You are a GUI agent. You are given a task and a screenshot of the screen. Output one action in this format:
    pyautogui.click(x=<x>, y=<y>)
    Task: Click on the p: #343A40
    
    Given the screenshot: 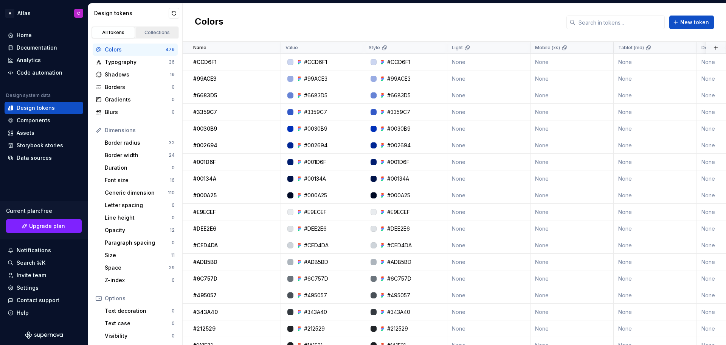 What is the action you would take?
    pyautogui.click(x=205, y=312)
    